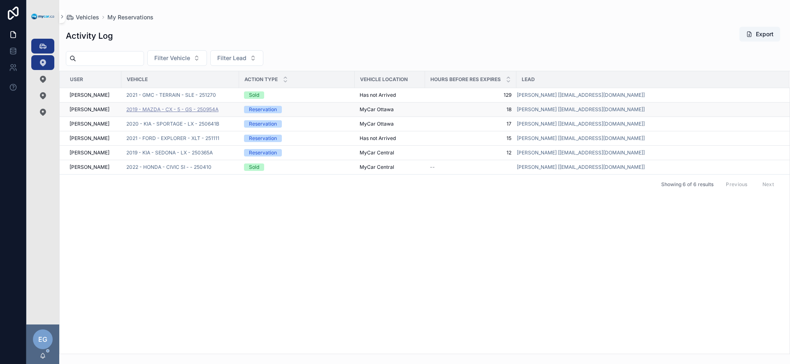  Describe the element at coordinates (130, 17) in the screenshot. I see `a: My Reservations` at that location.